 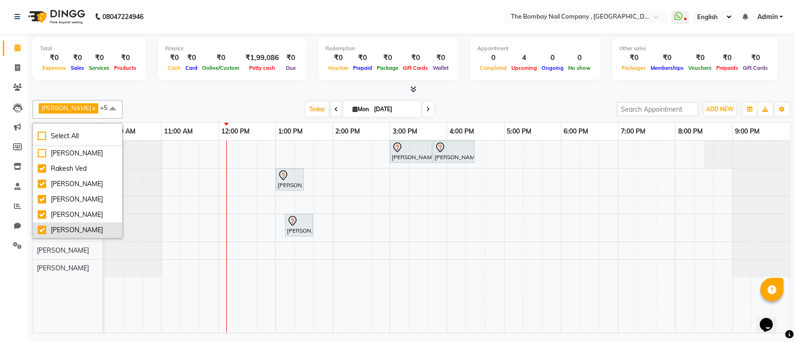 I want to click on div: ₹1,99,086, so click(x=262, y=58).